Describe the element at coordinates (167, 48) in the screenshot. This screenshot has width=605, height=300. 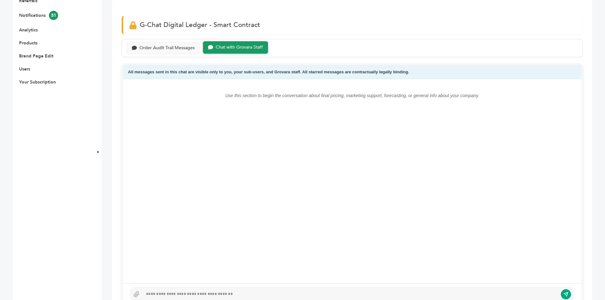
I see `div: Order Audit Trail Messages` at that location.